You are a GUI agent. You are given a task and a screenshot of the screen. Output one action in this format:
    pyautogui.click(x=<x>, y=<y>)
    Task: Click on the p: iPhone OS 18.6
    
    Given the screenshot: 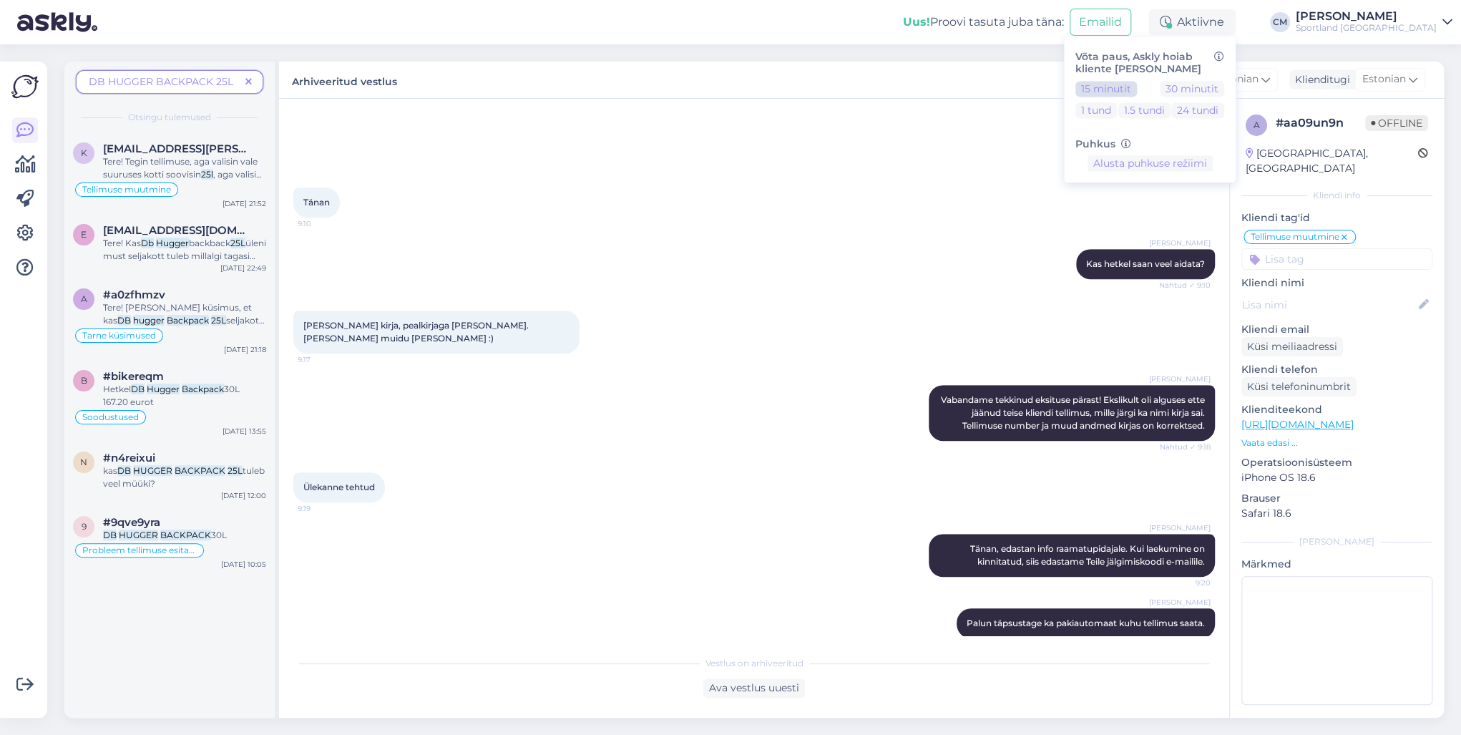 What is the action you would take?
    pyautogui.click(x=1337, y=477)
    